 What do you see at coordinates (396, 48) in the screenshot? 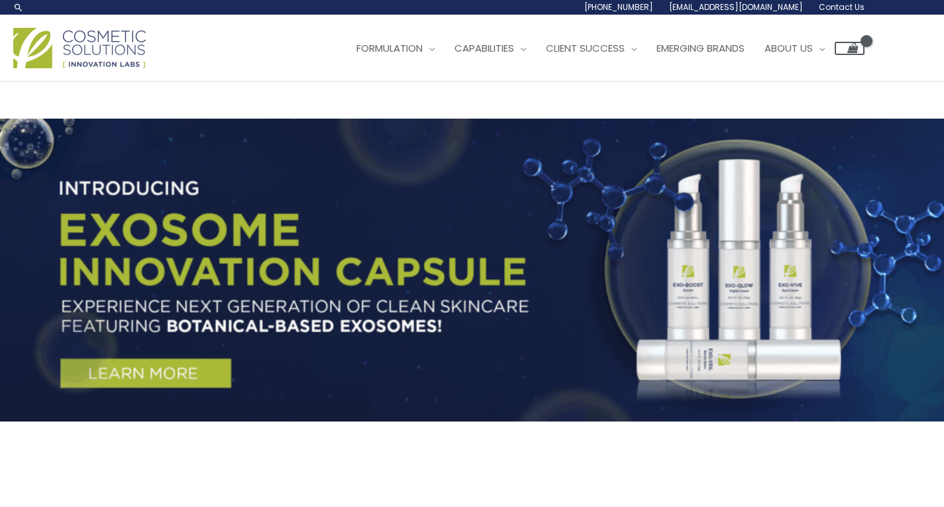
I see `a: Formulation` at bounding box center [396, 48].